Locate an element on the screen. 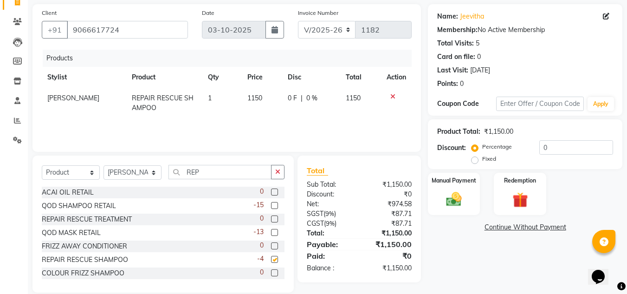 The width and height of the screenshot is (627, 294). label: Invoice Number is located at coordinates (318, 13).